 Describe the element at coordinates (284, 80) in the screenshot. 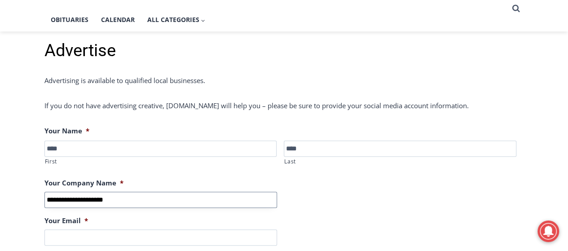

I see `p: Advertising is available to qualified local businesses.` at that location.